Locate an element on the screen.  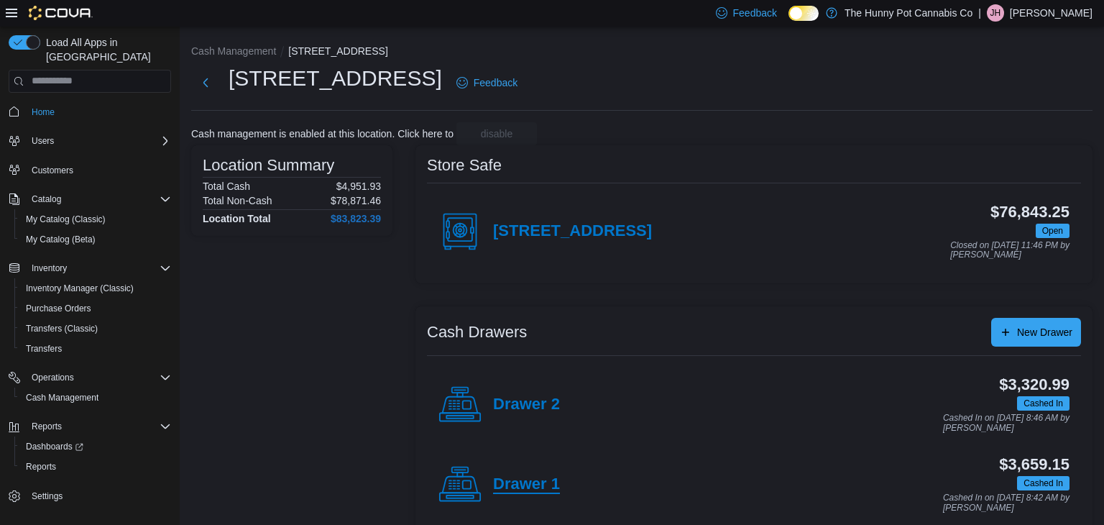
span: disable is located at coordinates (497, 134).